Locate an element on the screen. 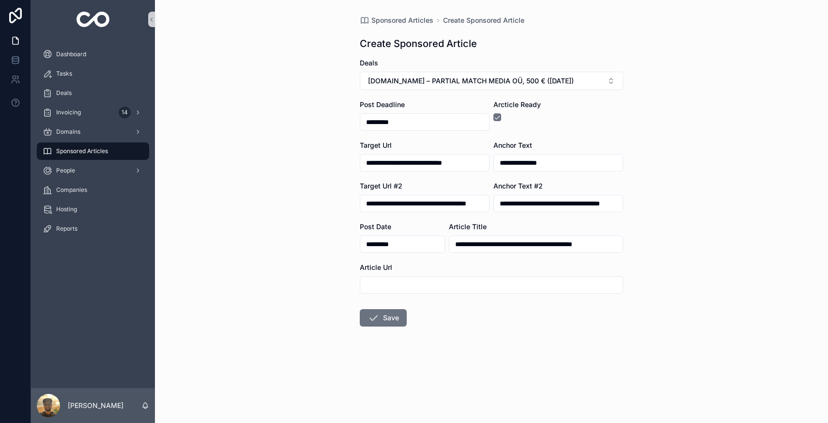 The height and width of the screenshot is (423, 828). span: Hosting is located at coordinates (66, 209).